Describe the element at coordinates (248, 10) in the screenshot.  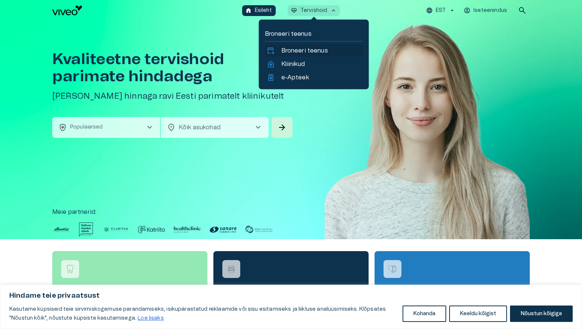
I see `span: home` at that location.